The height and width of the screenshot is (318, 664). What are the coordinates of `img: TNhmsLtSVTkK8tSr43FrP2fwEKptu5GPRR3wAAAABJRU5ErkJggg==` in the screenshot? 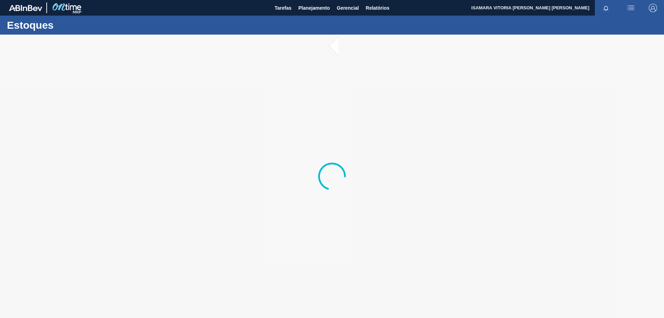 It's located at (26, 8).